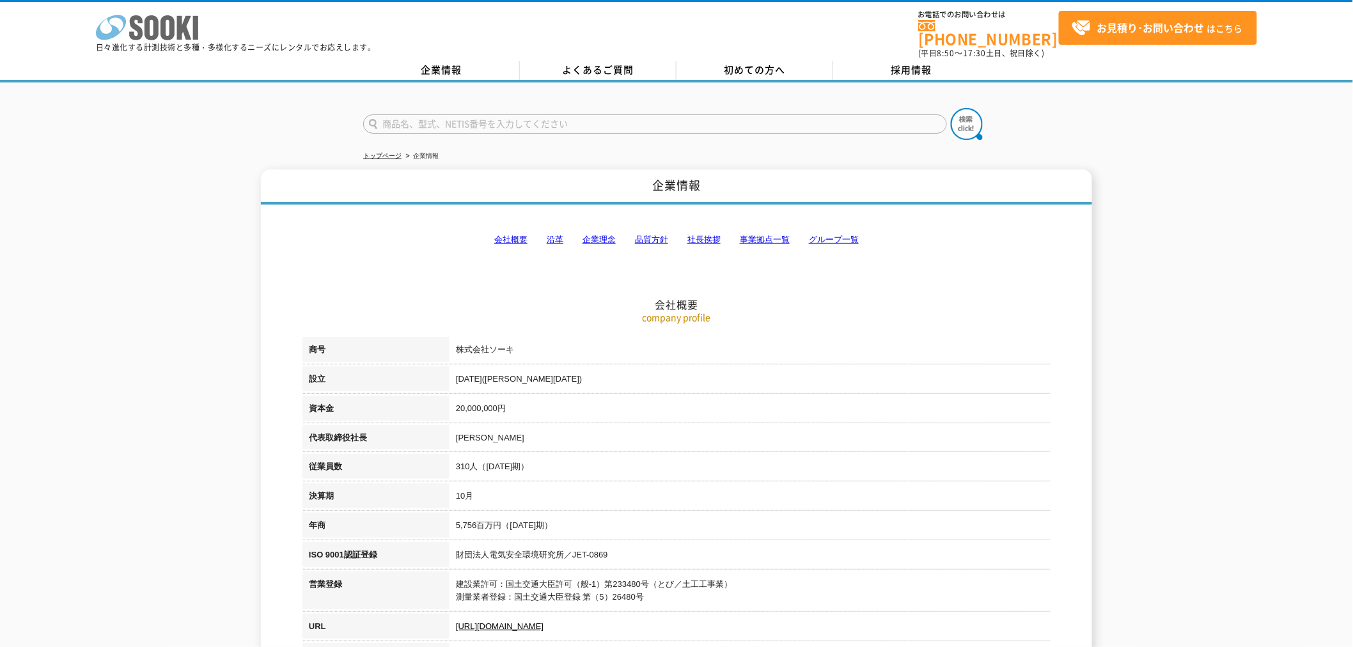  Describe the element at coordinates (655, 124) in the screenshot. I see `input: 商品名、型式、NETIS番号を入力してください` at that location.